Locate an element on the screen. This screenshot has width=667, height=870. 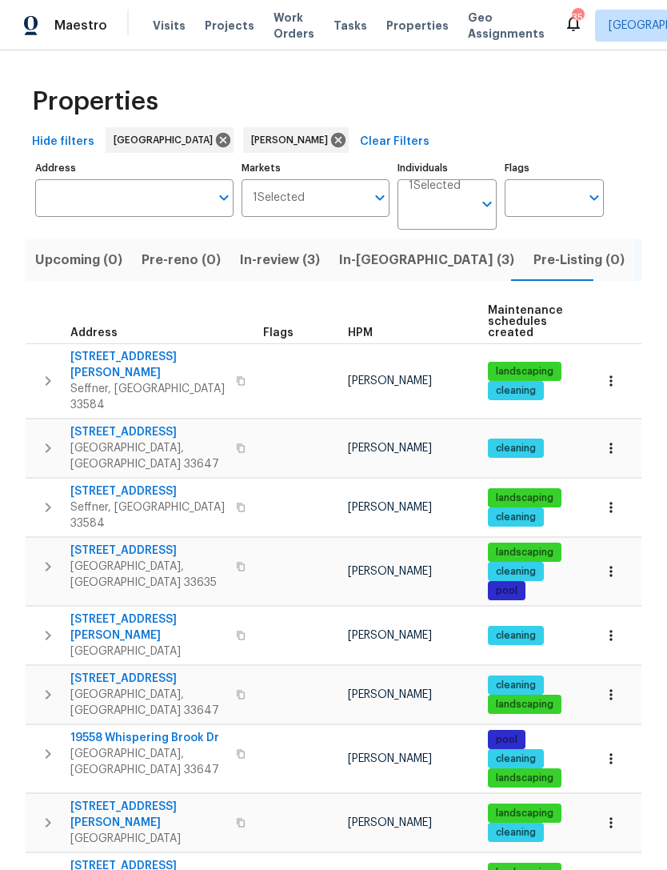
label: Individuals is located at coordinates (447, 168).